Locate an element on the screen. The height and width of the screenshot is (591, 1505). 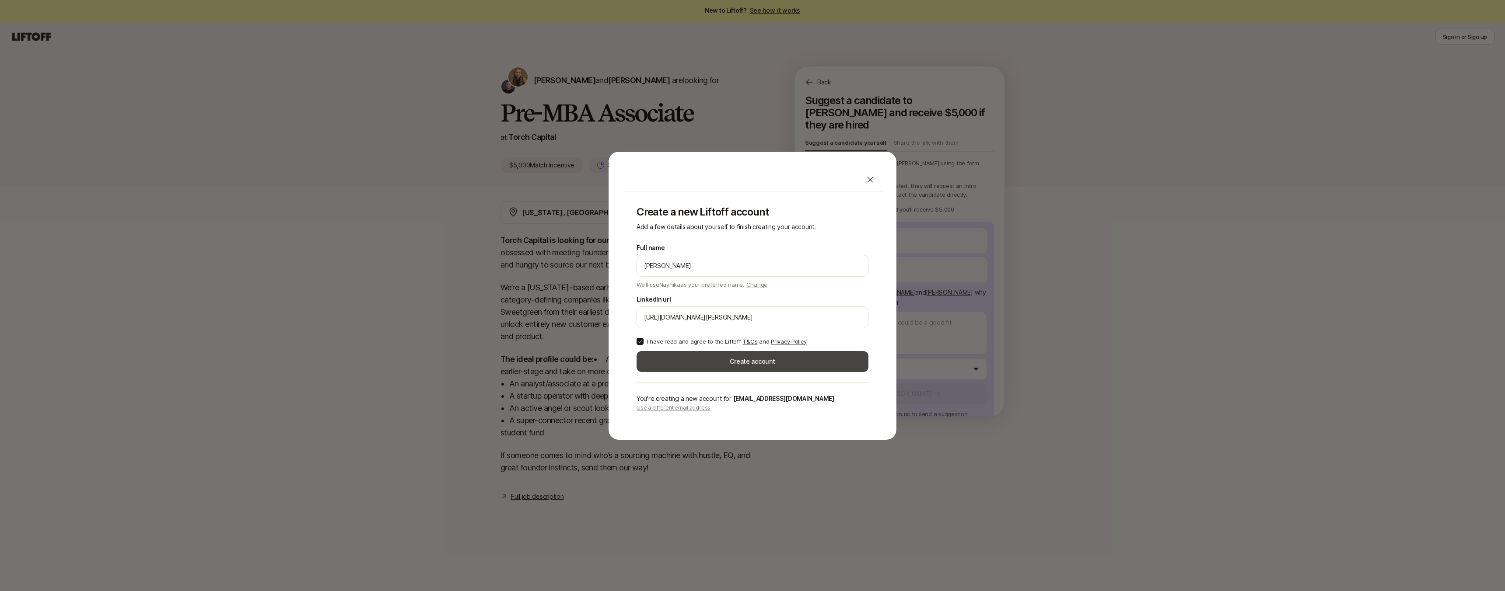
a: Privacy Policy is located at coordinates (788, 342).